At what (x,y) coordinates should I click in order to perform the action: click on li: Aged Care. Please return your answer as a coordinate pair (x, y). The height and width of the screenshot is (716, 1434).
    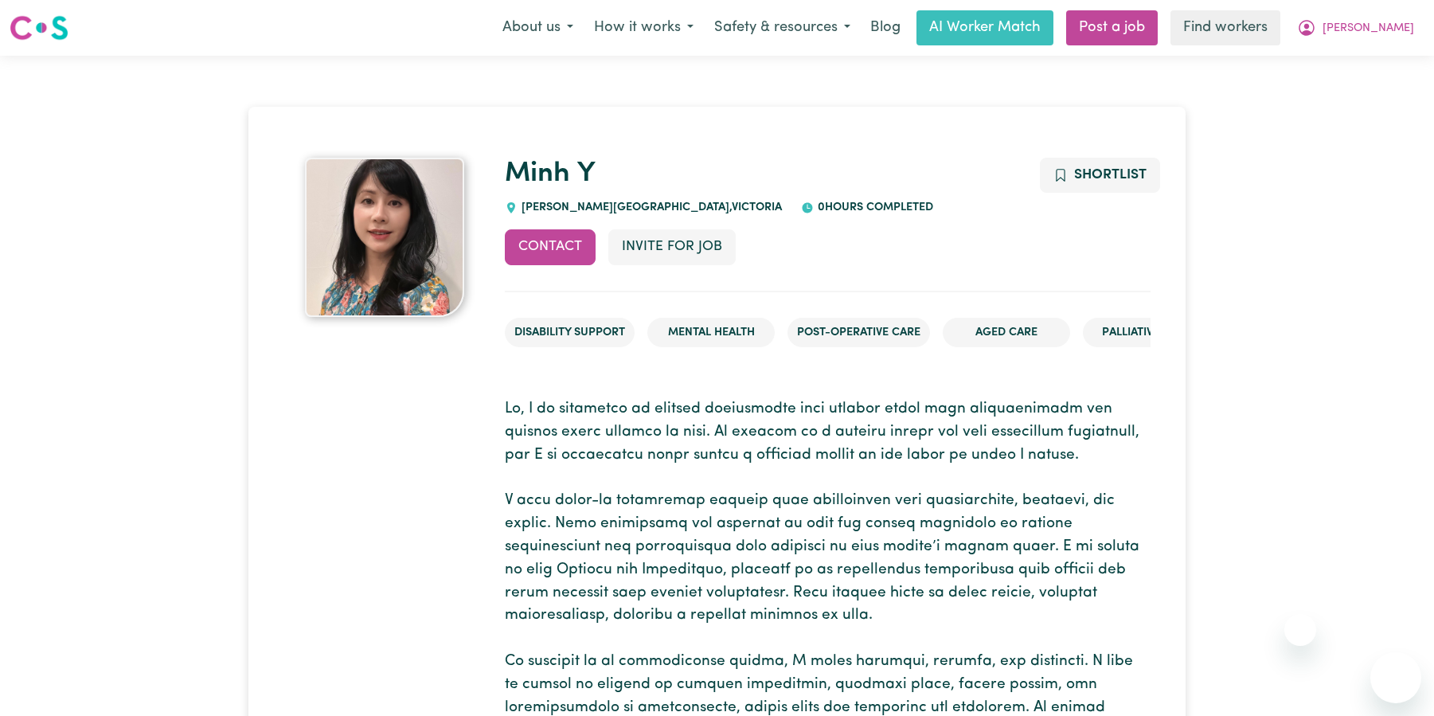
    Looking at the image, I should click on (1006, 333).